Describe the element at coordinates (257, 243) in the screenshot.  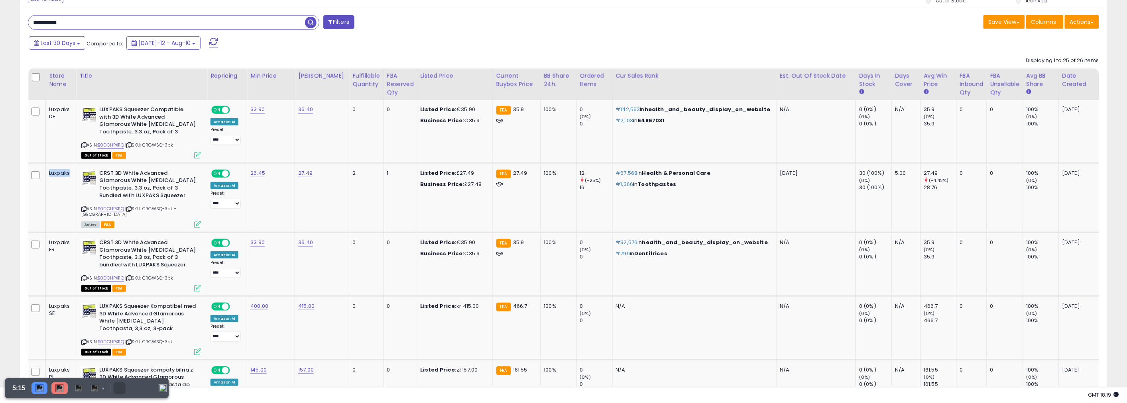
I see `a: 33.90` at that location.